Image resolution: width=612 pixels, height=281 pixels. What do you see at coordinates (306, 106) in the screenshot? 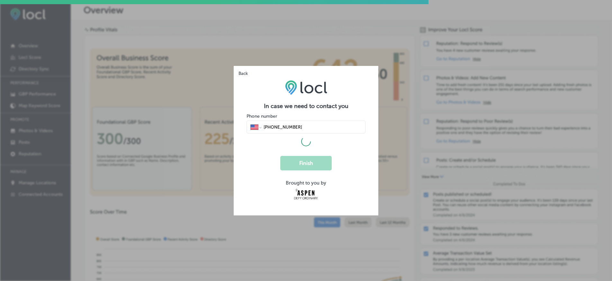
I see `h2: In case we need to contact you` at bounding box center [306, 106].